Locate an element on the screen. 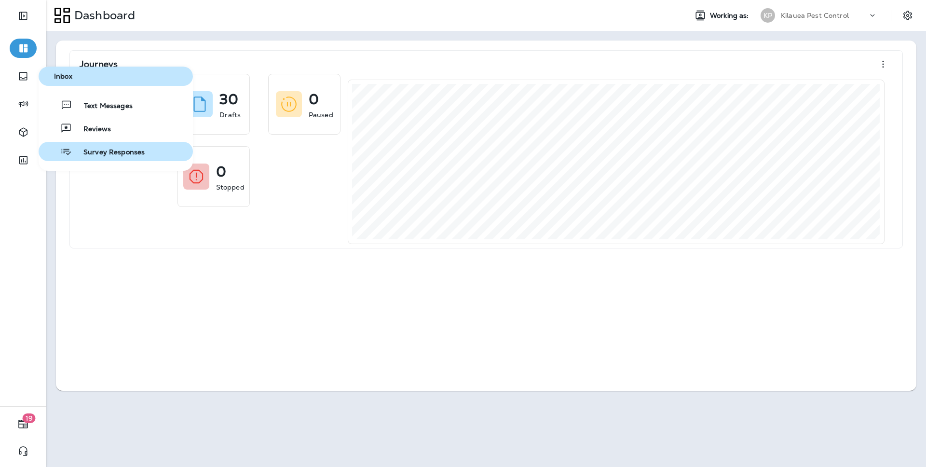 The image size is (926, 467). span: Survey Responses is located at coordinates (108, 152).